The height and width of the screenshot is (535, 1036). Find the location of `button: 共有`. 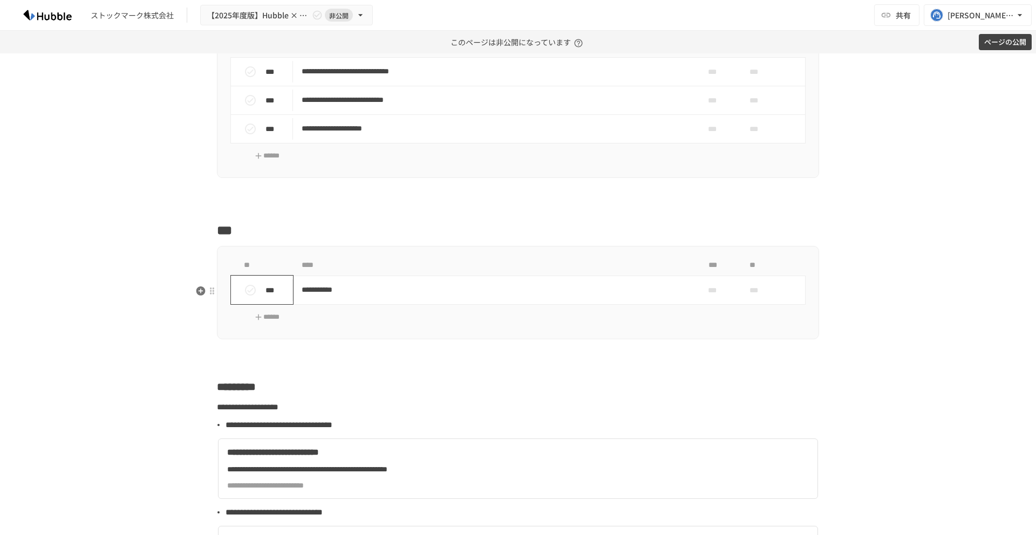

button: 共有 is located at coordinates (897, 15).